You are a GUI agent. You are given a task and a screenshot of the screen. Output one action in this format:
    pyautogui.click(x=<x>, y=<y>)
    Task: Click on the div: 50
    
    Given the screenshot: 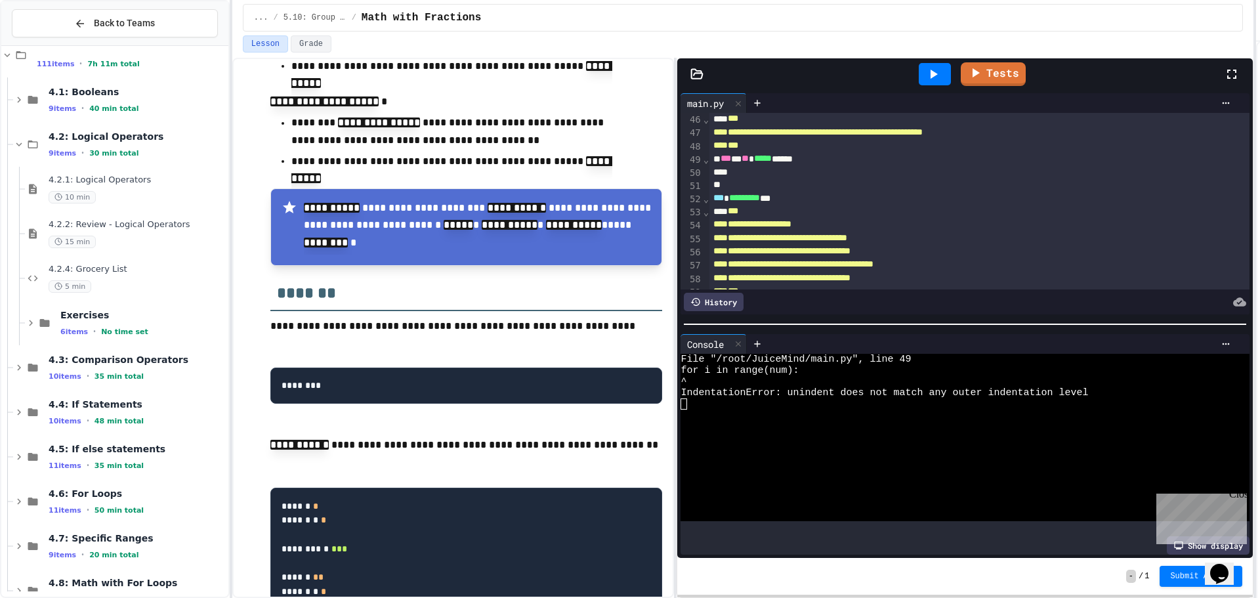 What is the action you would take?
    pyautogui.click(x=691, y=173)
    